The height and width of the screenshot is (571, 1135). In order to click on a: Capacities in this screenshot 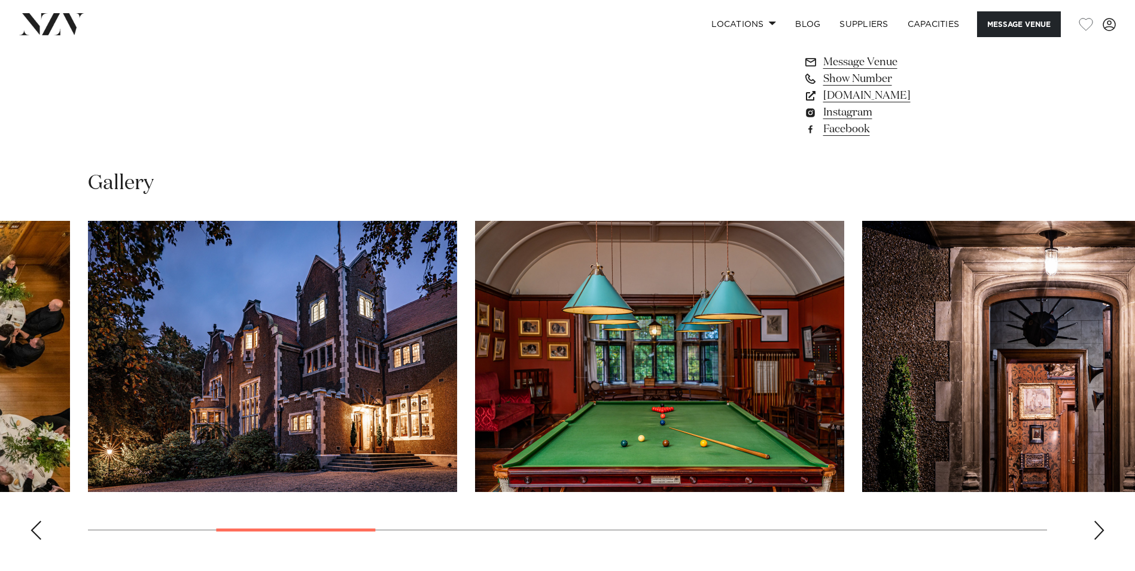, I will do `click(933, 24)`.